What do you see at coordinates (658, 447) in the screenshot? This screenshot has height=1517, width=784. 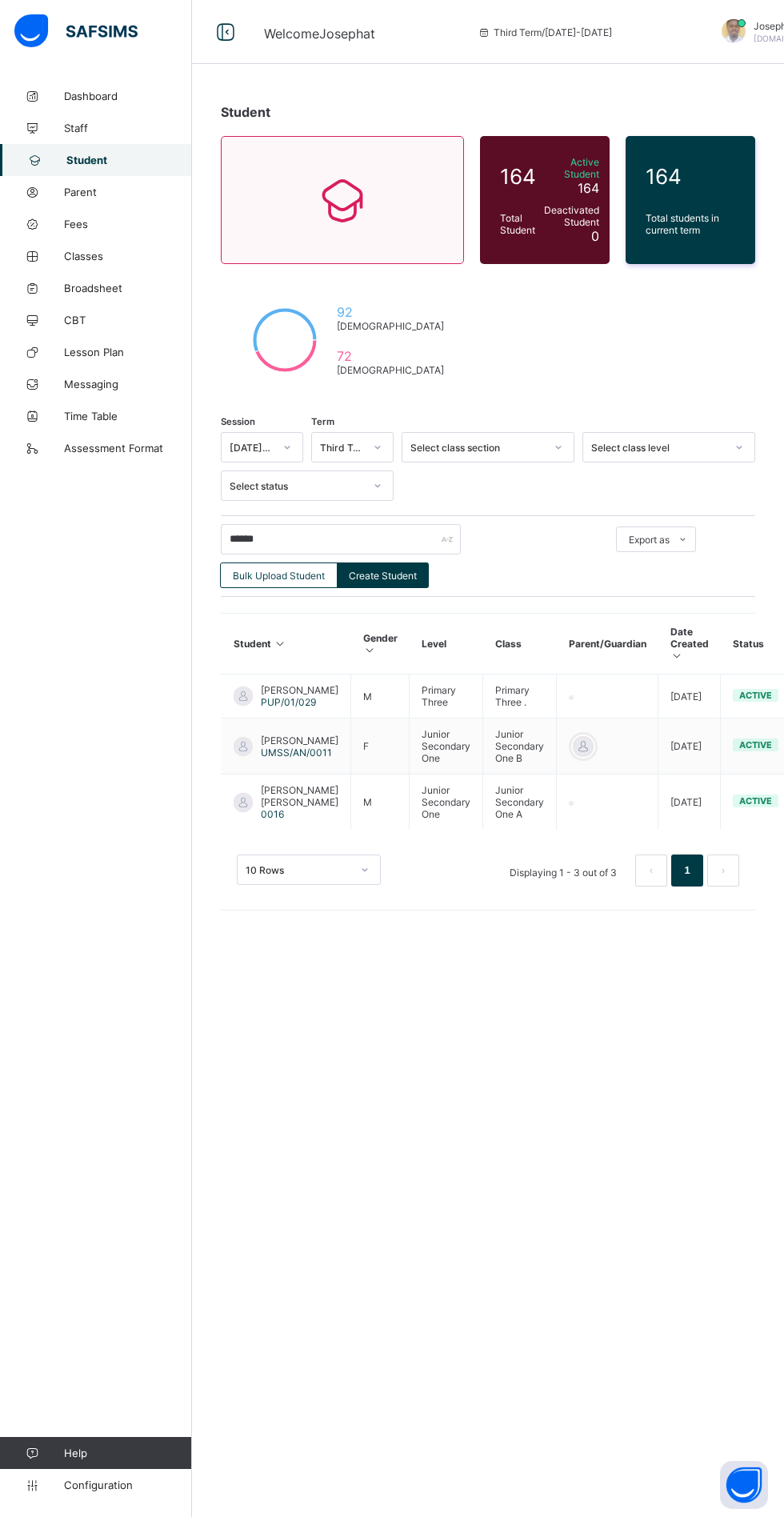 I see `div: Select class level` at bounding box center [658, 447].